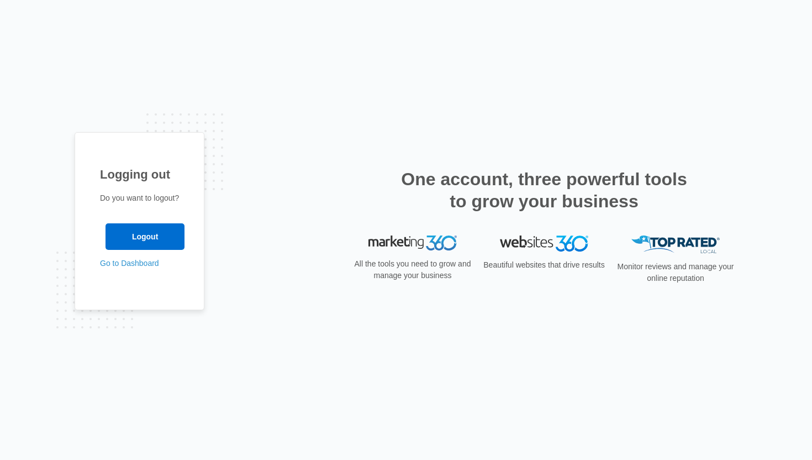 The width and height of the screenshot is (812, 460). What do you see at coordinates (544, 265) in the screenshot?
I see `p: Beautiful websites that drive results` at bounding box center [544, 265].